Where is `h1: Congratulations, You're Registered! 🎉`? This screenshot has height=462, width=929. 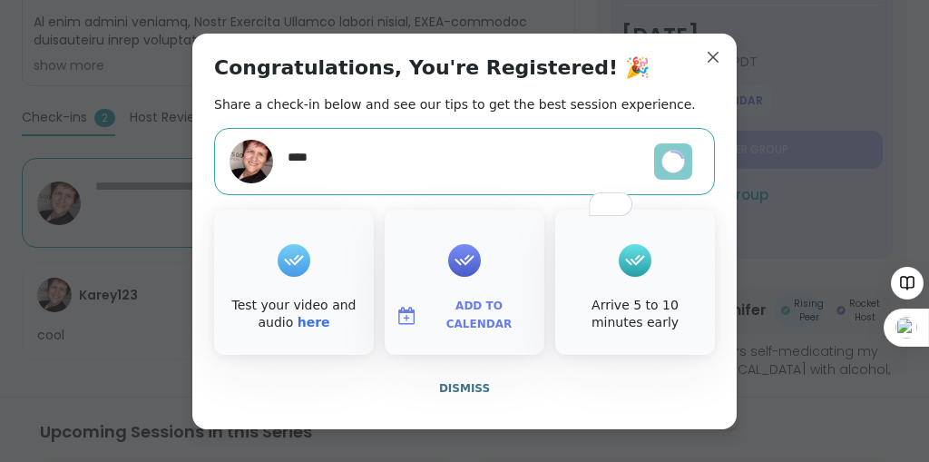 h1: Congratulations, You're Registered! 🎉 is located at coordinates (432, 68).